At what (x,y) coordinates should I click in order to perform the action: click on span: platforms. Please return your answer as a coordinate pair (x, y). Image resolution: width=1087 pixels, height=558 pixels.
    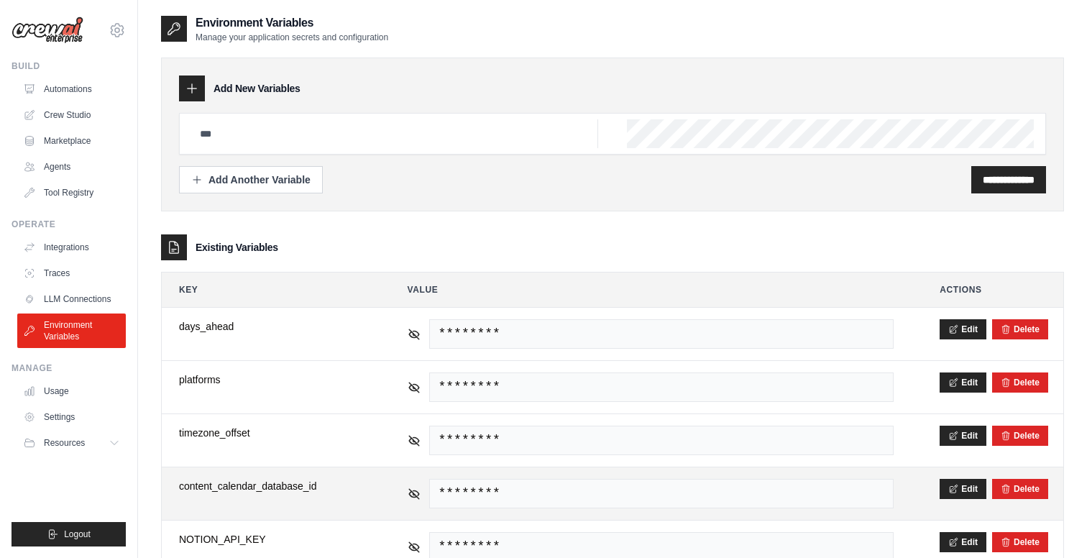
    Looking at the image, I should click on (270, 380).